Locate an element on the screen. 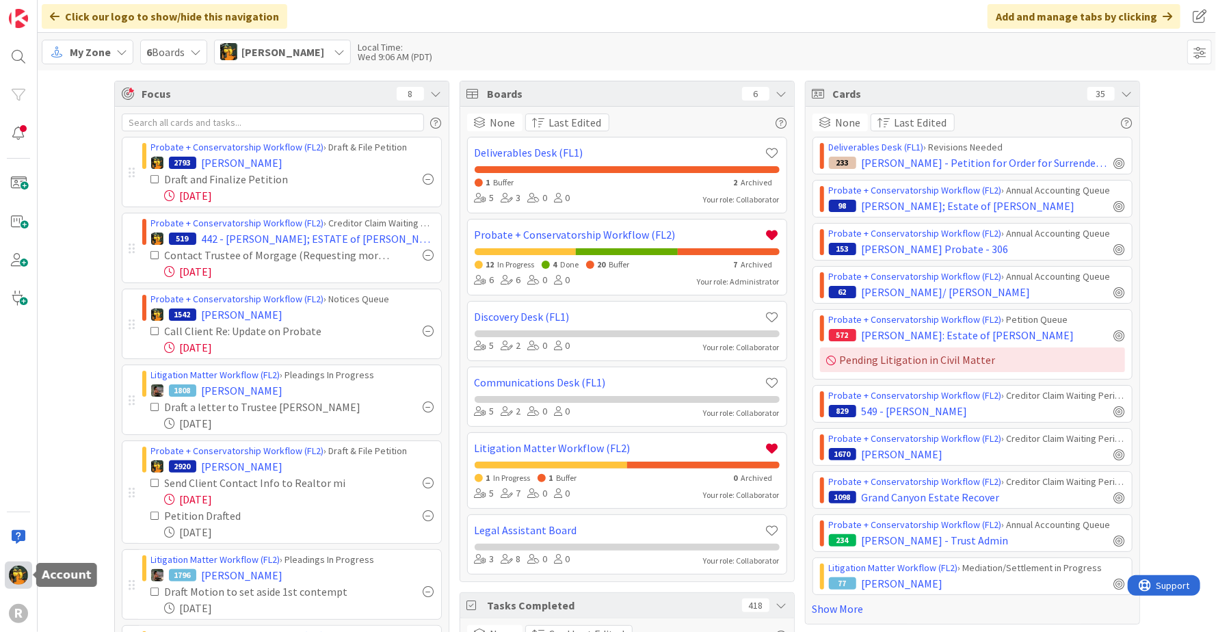 This screenshot has width=1216, height=632. div: Pending Litigation in Civil Matter is located at coordinates (973, 360).